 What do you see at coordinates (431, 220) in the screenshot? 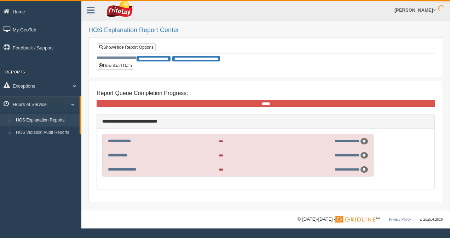
I see `span: v. 2025.4.2019` at bounding box center [431, 220].